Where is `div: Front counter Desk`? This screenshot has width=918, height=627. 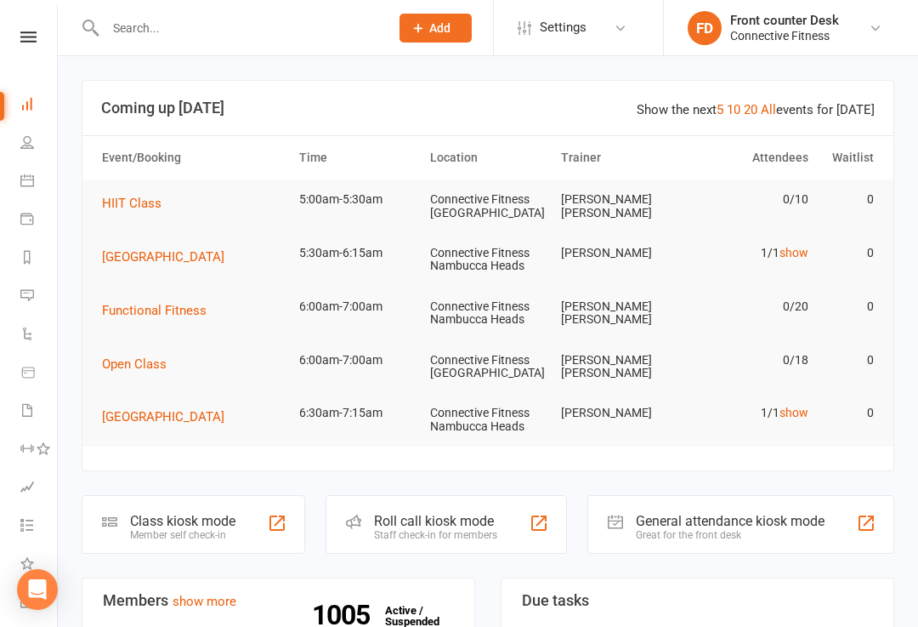
div: Front counter Desk is located at coordinates (785, 20).